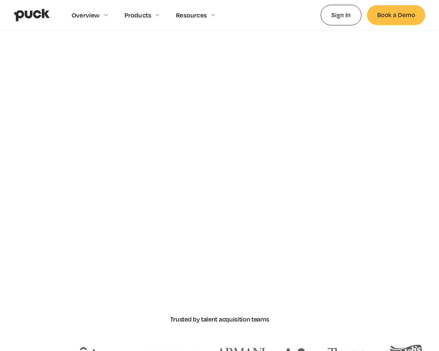  What do you see at coordinates (192, 15) in the screenshot?
I see `div: Resources` at bounding box center [192, 15].